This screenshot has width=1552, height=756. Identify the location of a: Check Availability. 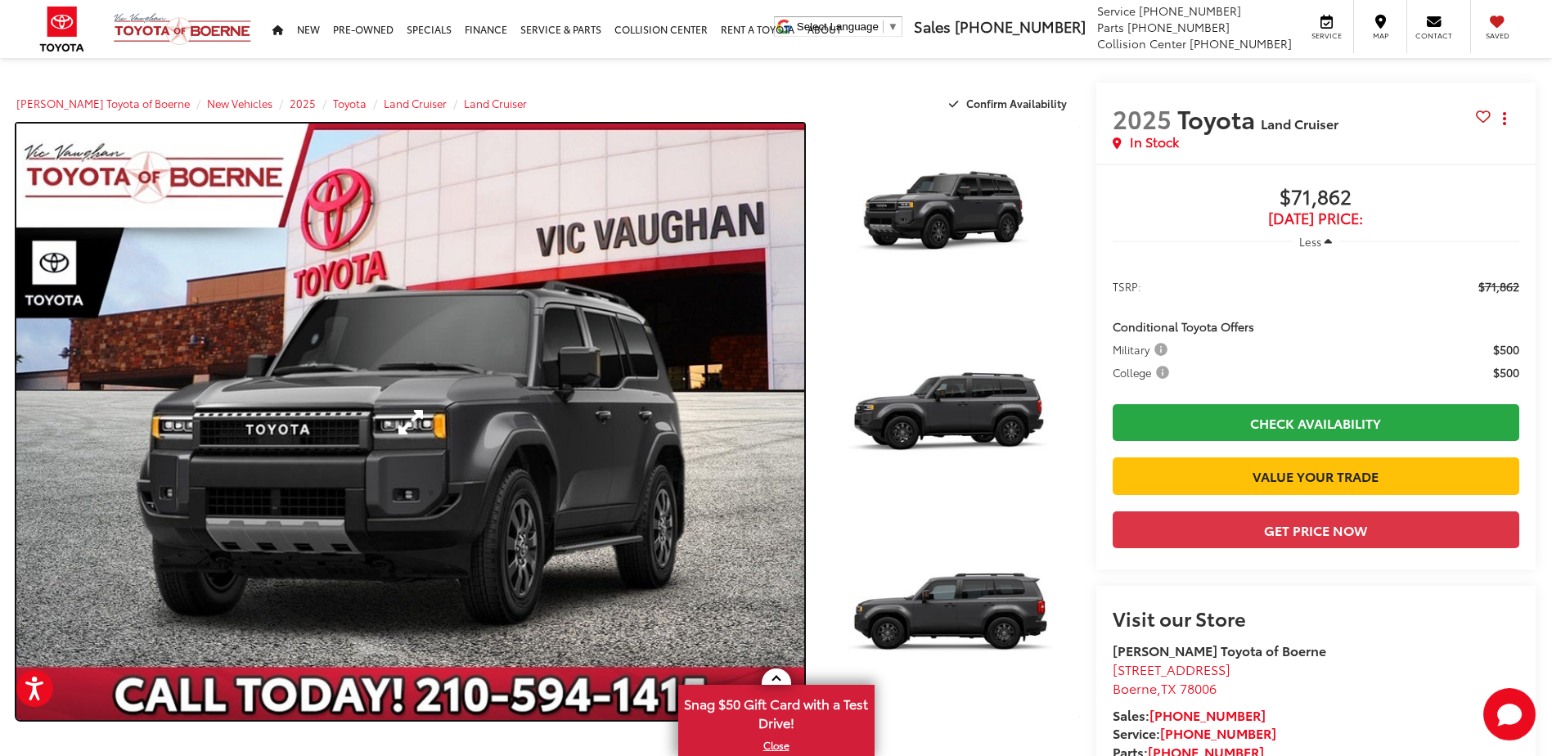
(1316, 422).